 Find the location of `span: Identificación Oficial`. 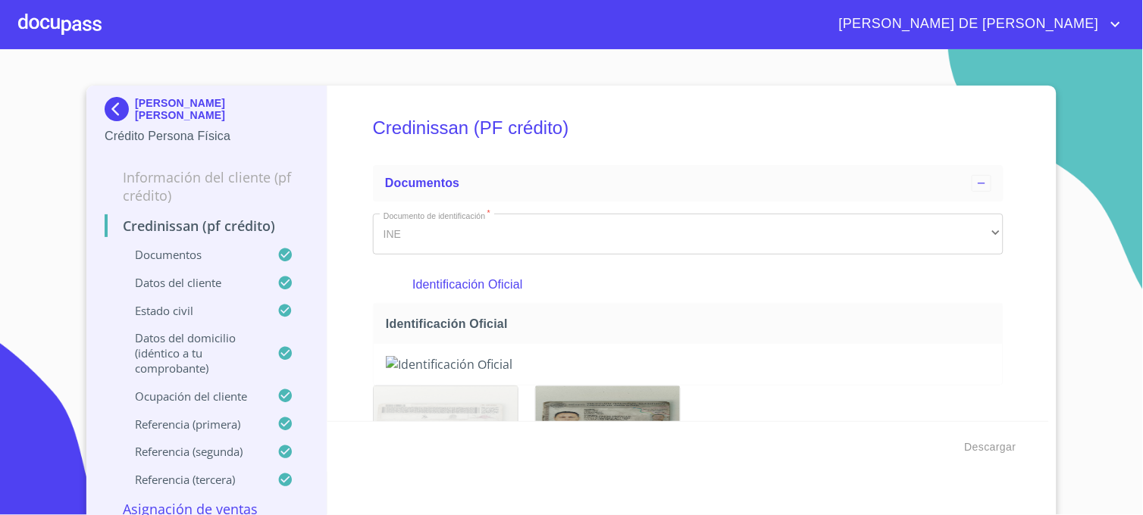

span: Identificación Oficial is located at coordinates (691, 324).